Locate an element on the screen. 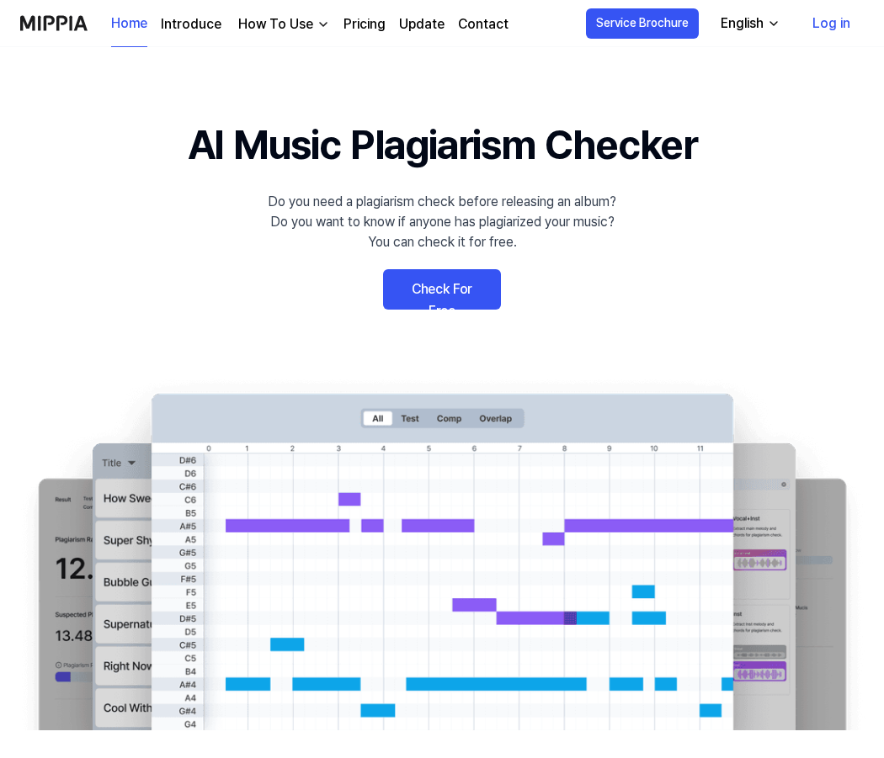 The width and height of the screenshot is (884, 758). a: Pricing is located at coordinates (365, 24).